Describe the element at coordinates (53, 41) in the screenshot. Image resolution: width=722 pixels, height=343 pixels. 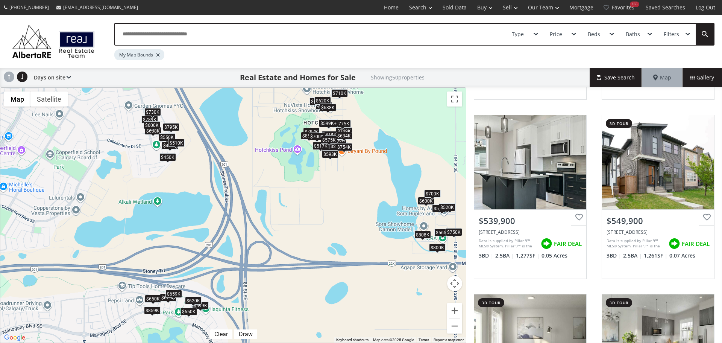
I see `img: Logo` at that location.